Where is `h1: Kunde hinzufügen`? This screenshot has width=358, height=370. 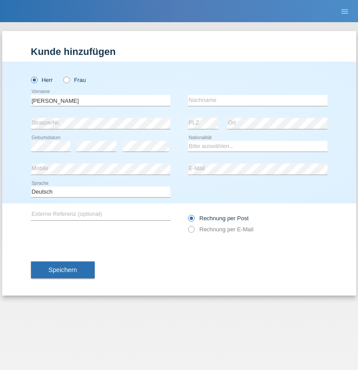 h1: Kunde hinzufügen is located at coordinates (179, 51).